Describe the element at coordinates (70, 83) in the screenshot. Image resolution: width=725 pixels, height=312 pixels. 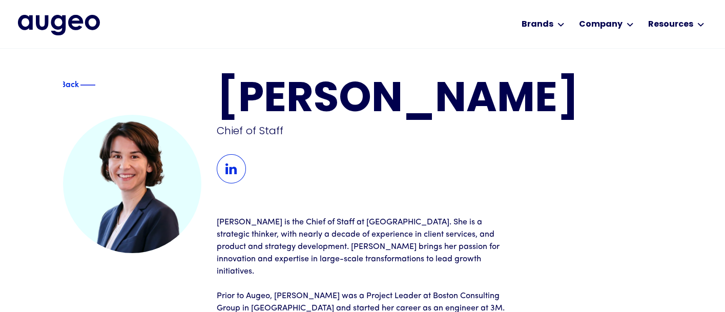
I see `div: Back` at that location.